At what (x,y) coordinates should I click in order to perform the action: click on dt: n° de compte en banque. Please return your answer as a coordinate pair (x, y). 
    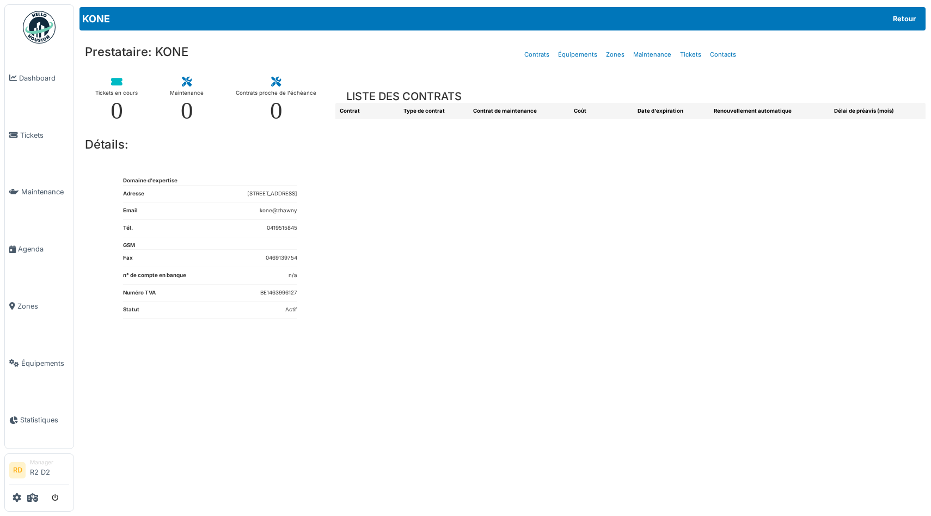
    Looking at the image, I should click on (155, 278).